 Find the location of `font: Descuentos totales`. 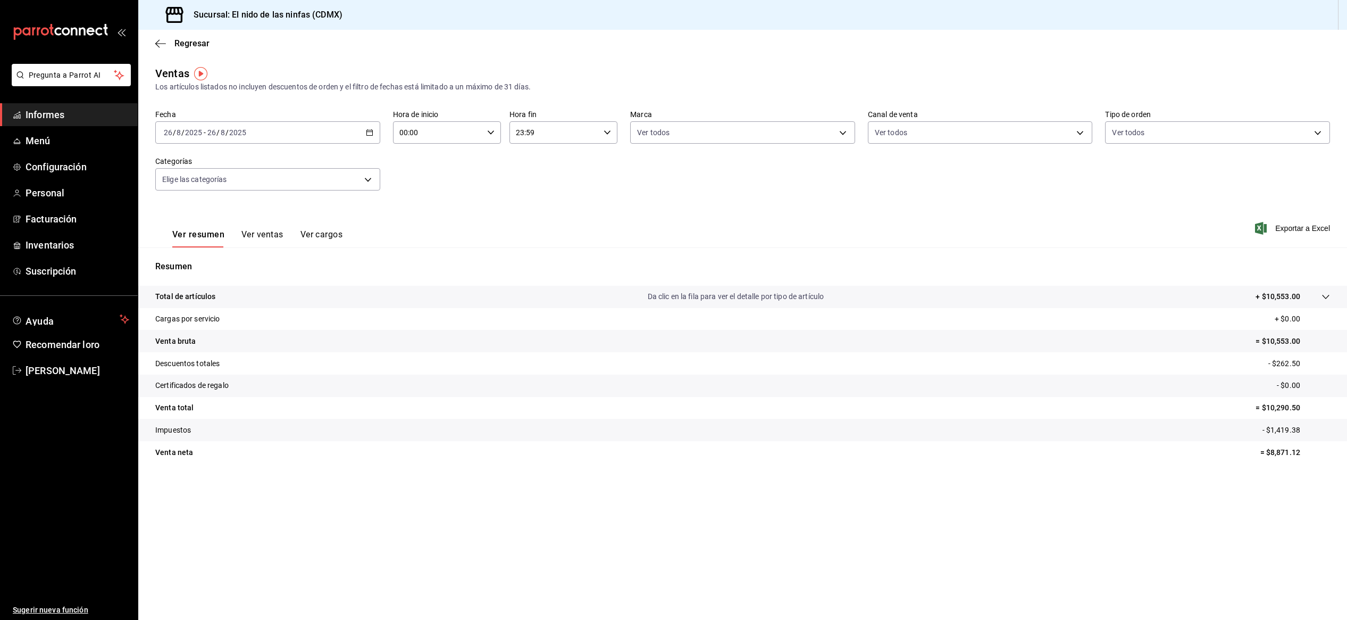

font: Descuentos totales is located at coordinates (187, 363).